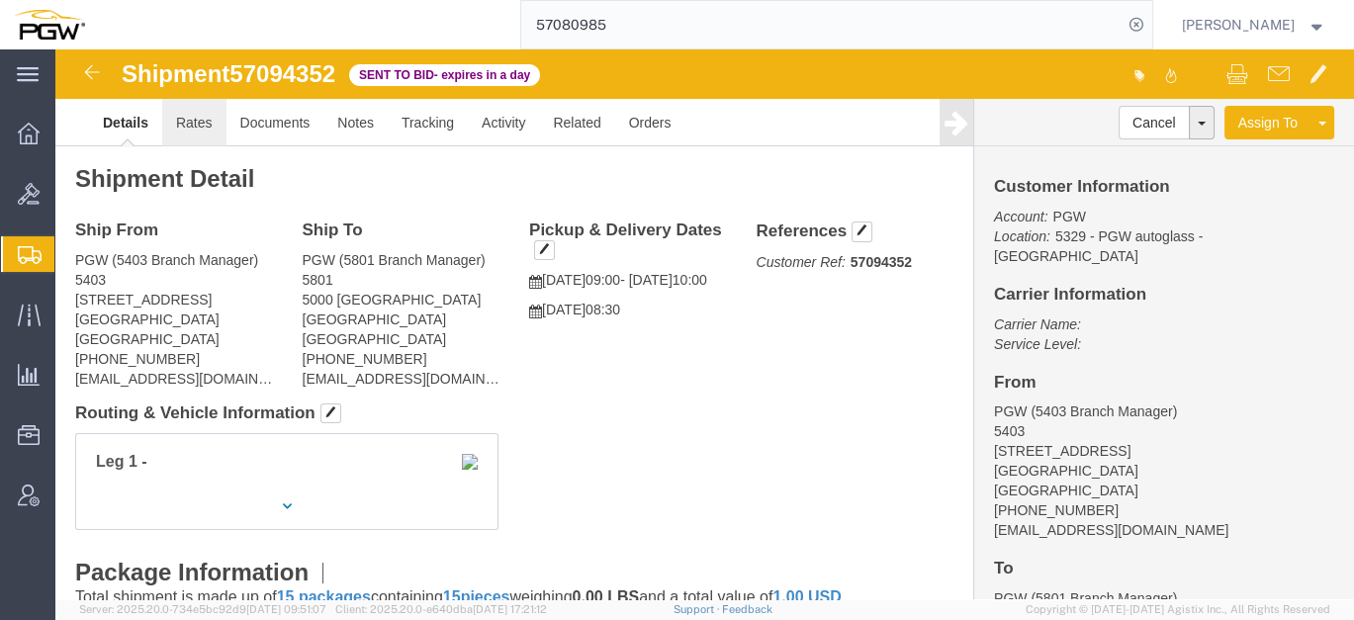  I want to click on a: Support, so click(698, 609).